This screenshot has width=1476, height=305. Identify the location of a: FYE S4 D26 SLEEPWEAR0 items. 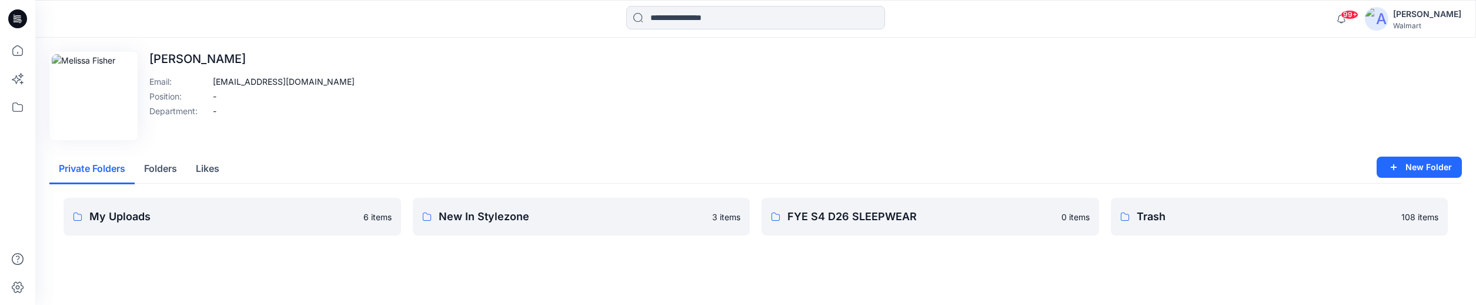
(930, 216).